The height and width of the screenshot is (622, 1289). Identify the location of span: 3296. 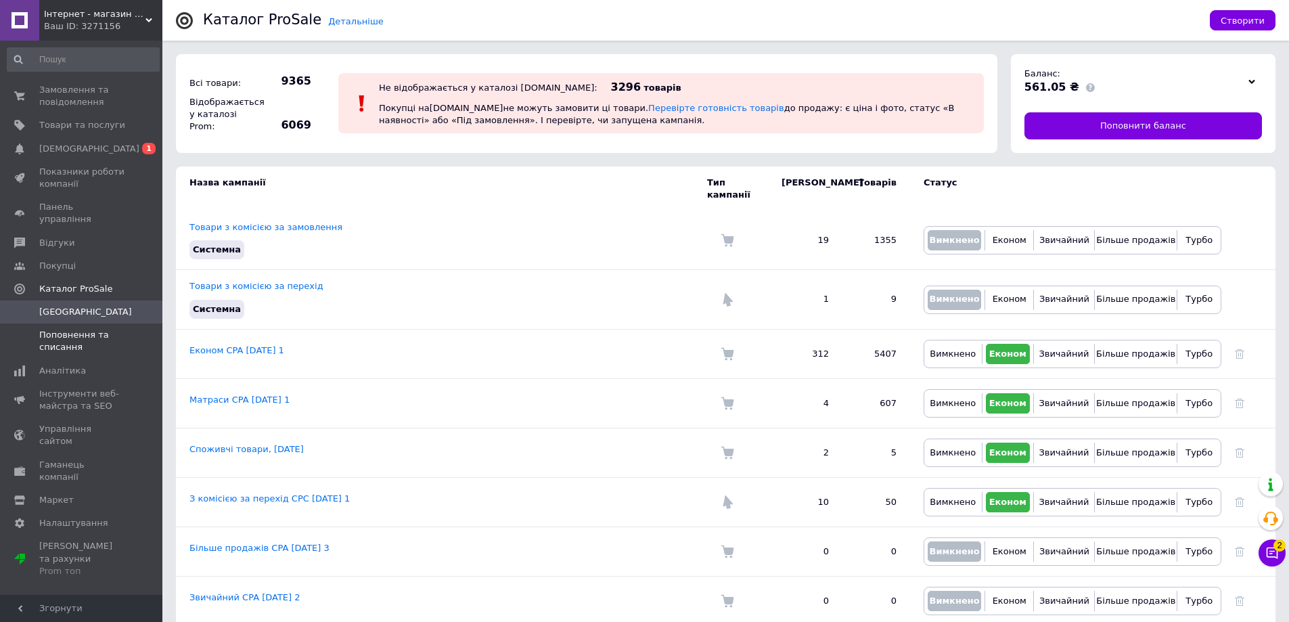
(626, 87).